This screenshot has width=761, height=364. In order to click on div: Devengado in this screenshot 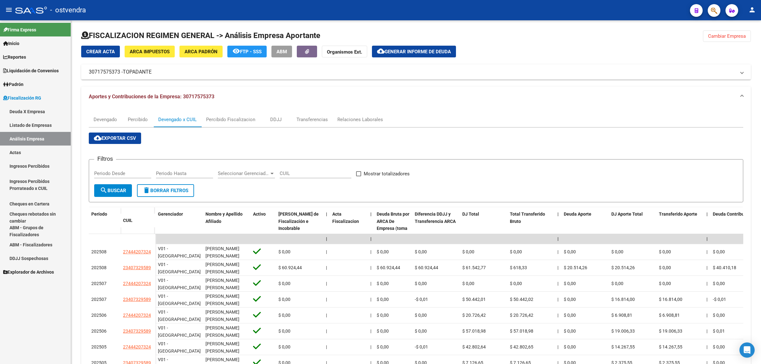, I will do `click(105, 120)`.